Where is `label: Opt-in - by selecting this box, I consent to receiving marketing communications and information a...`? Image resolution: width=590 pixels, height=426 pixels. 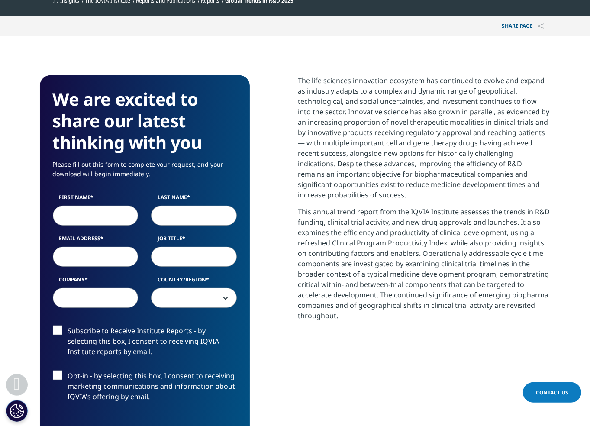 label: Opt-in - by selecting this box, I consent to receiving marketing communications and information a... is located at coordinates (145, 388).